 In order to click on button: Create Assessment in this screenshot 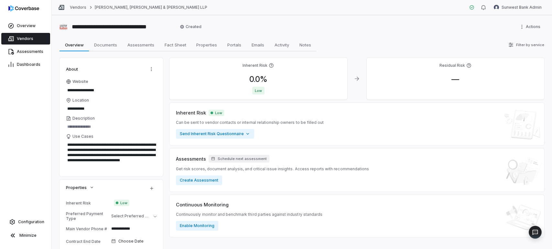, I will do `click(199, 181)`.